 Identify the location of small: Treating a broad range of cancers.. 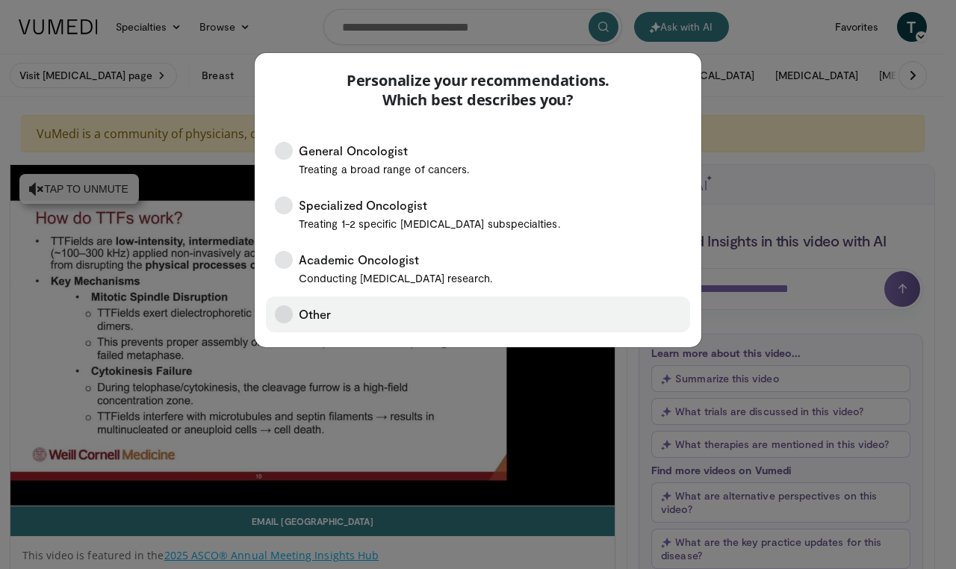
(384, 169).